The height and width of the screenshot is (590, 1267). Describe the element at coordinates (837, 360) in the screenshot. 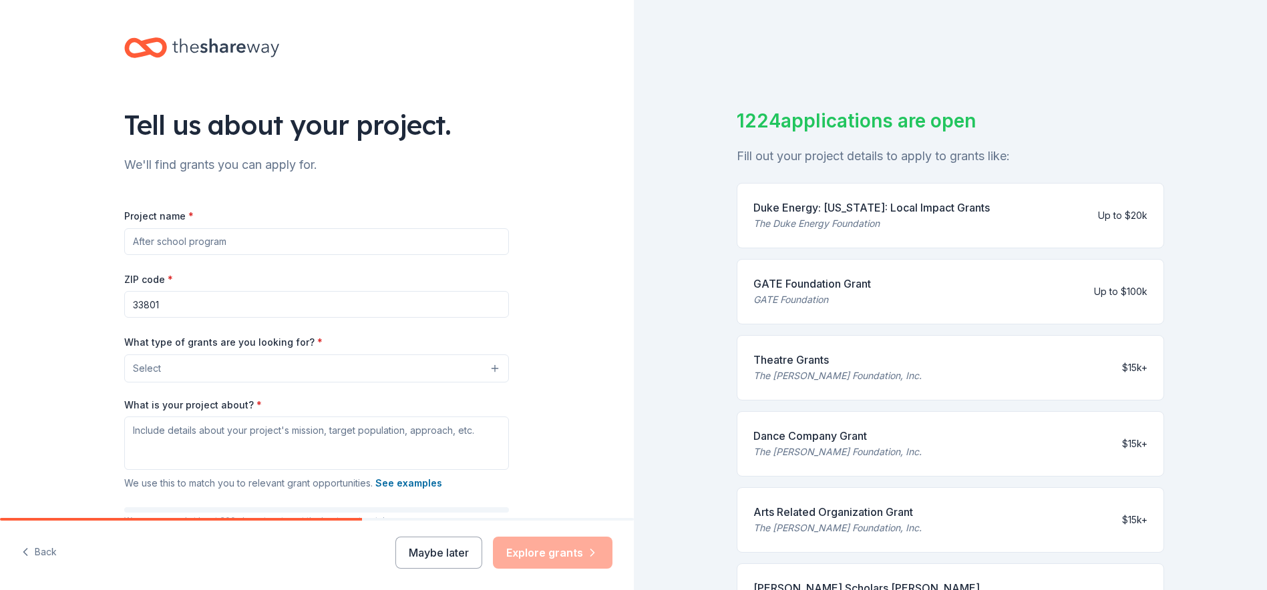

I see `div: Theatre Grants` at that location.